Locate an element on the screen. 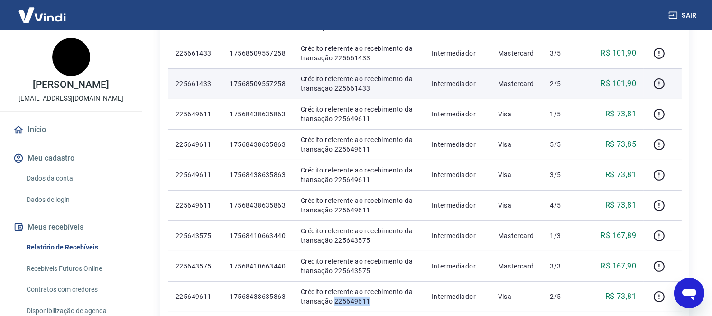 The width and height of the screenshot is (712, 316). a: Relatório de Recebíveis is located at coordinates (76, 247).